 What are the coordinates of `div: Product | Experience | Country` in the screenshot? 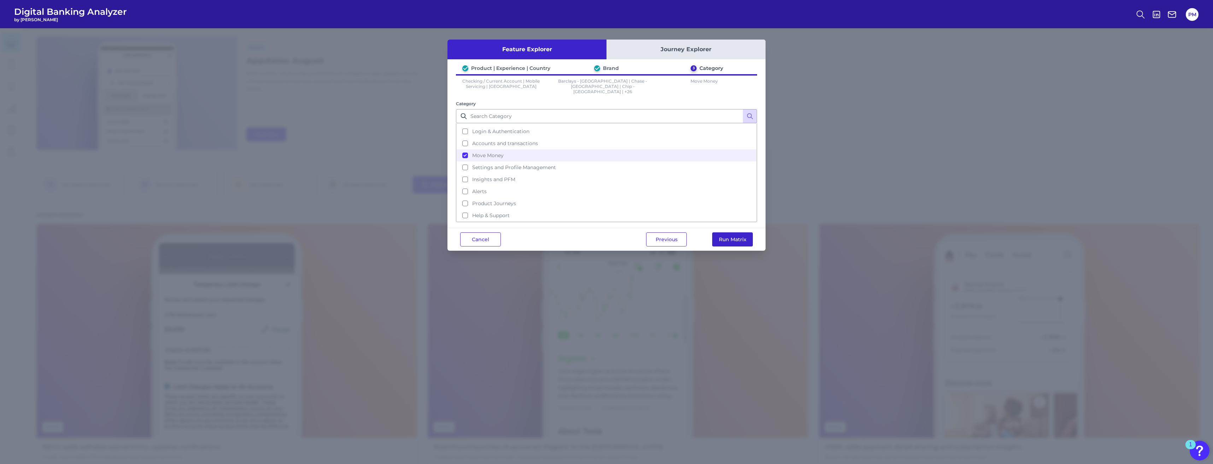 It's located at (511, 68).